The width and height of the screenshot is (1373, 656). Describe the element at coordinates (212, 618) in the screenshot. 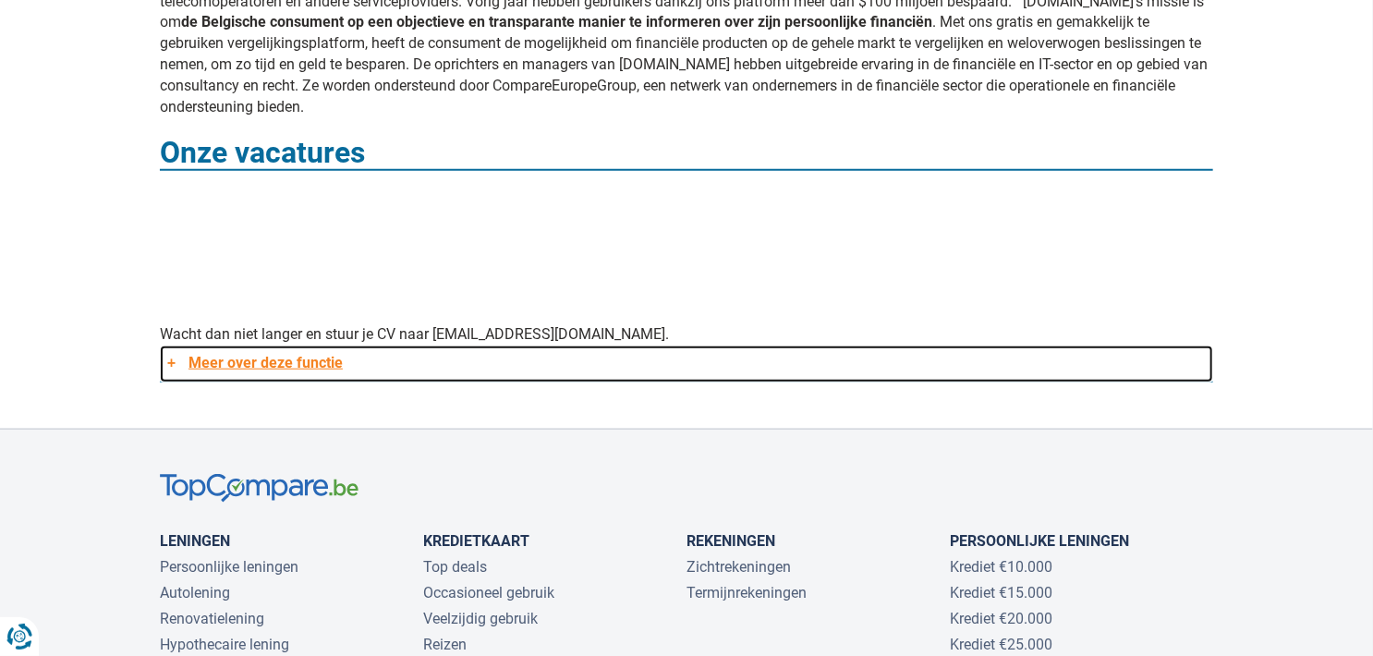

I see `a: Renovatielening` at that location.